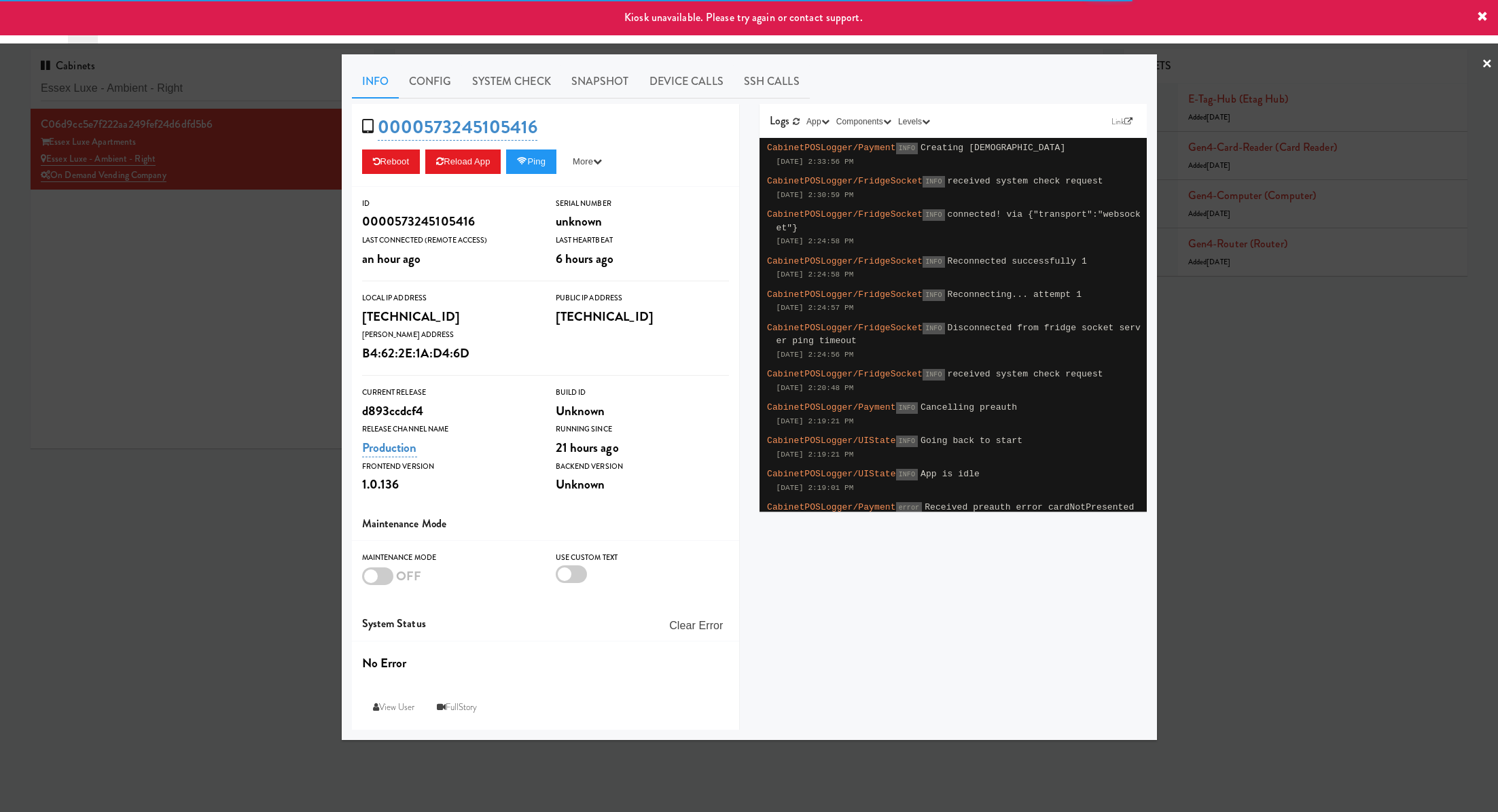 This screenshot has height=812, width=1498. I want to click on a: FullStory, so click(458, 707).